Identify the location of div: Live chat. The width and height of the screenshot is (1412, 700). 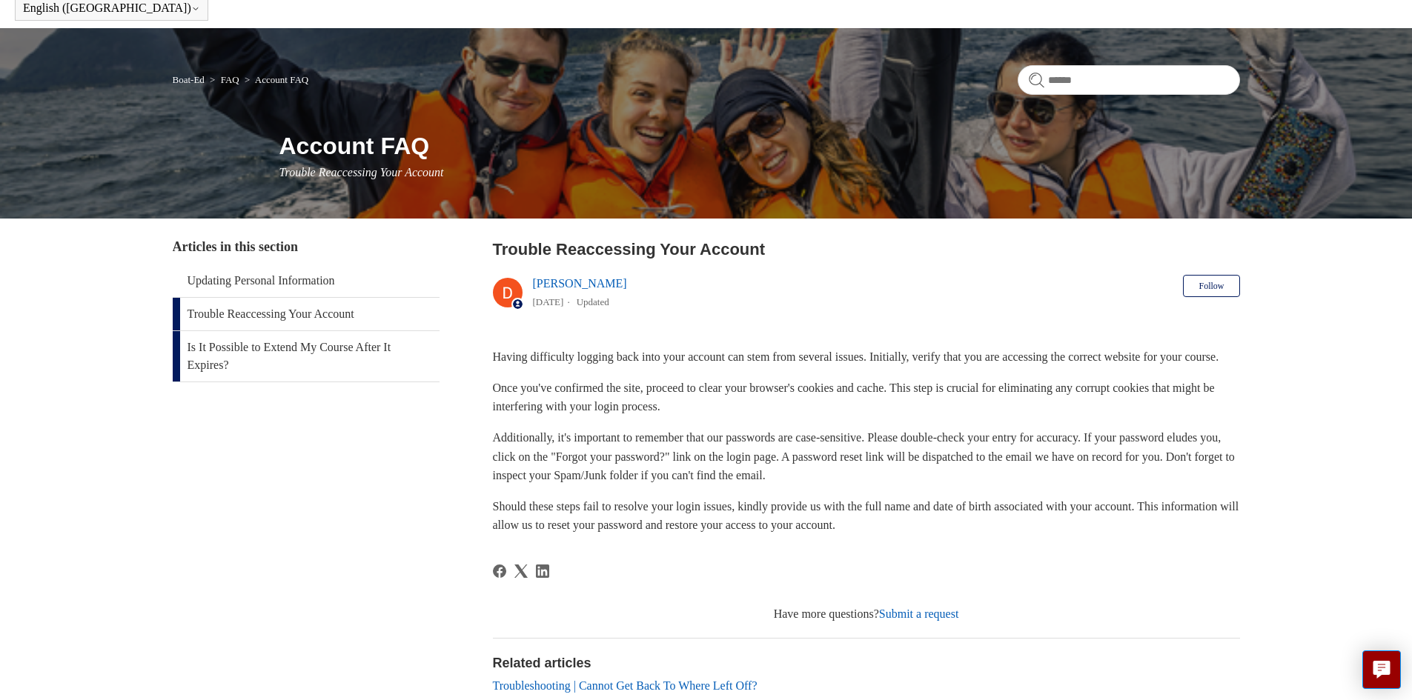
(1381, 670).